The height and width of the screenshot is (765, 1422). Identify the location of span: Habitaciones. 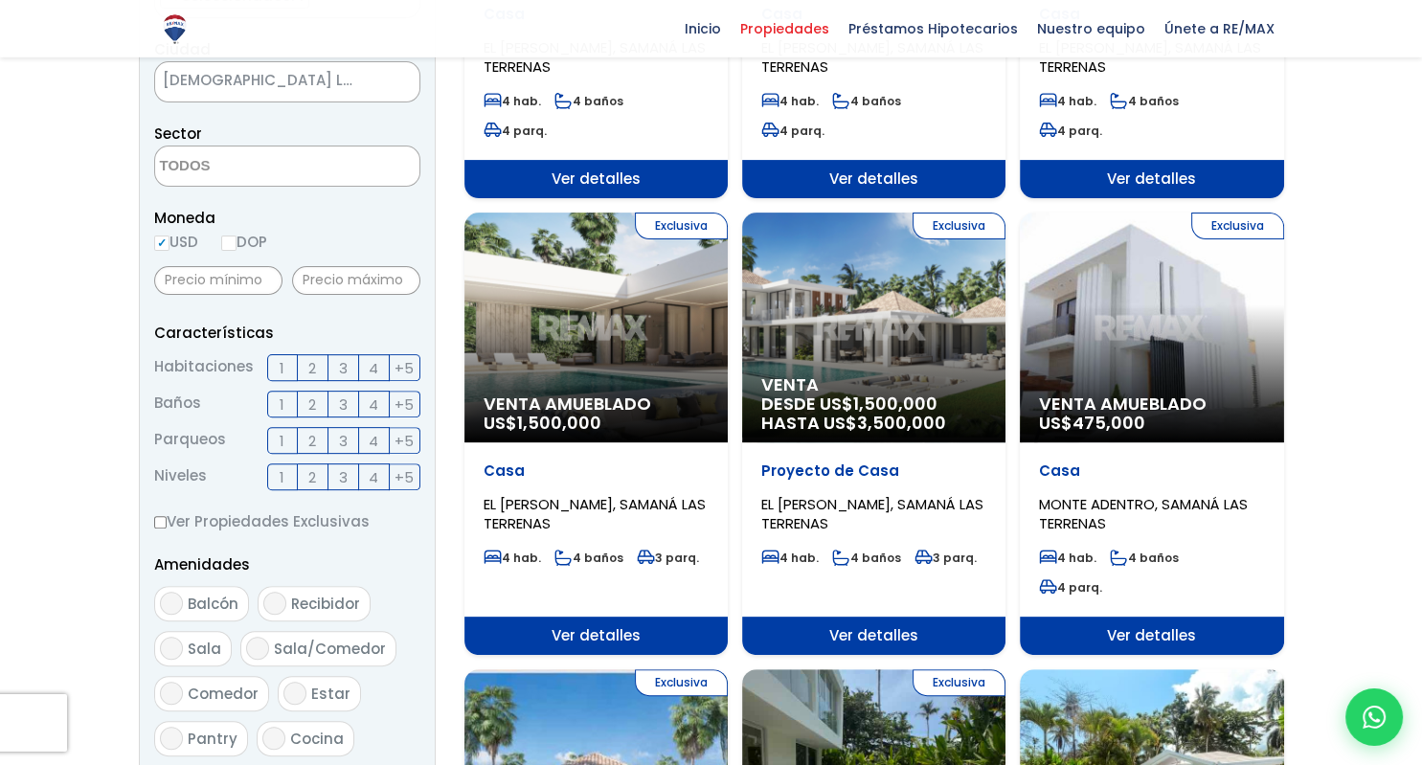
(204, 368).